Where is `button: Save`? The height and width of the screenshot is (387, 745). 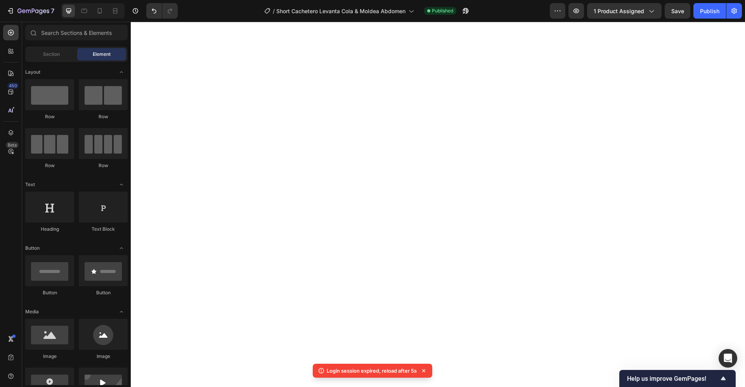
button: Save is located at coordinates (678, 11).